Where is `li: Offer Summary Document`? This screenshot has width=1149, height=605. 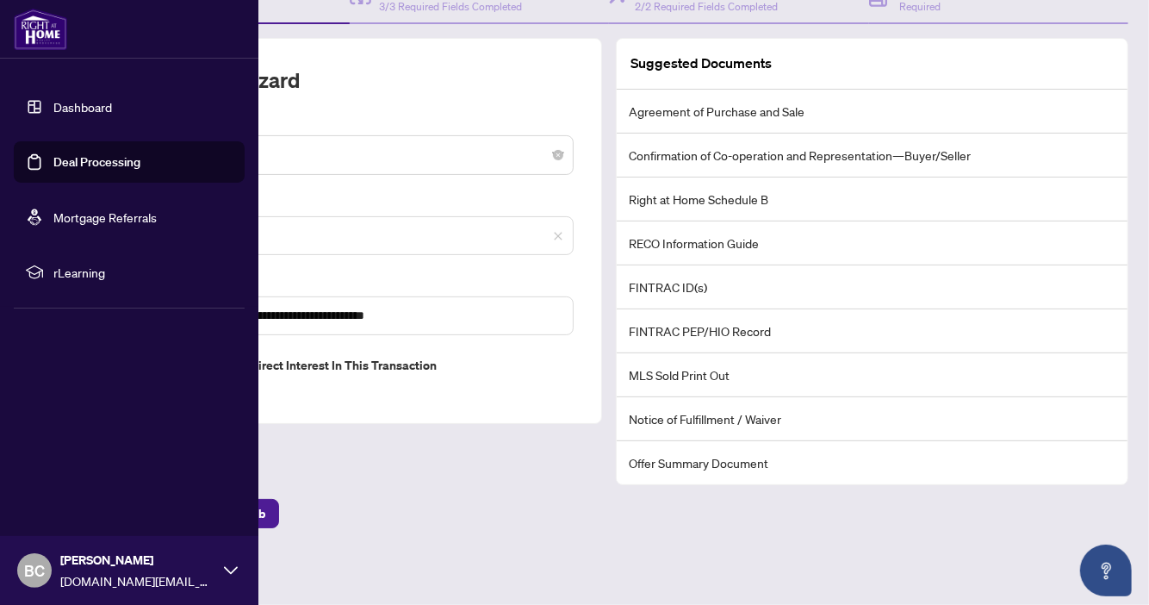 li: Offer Summary Document is located at coordinates (872, 463).